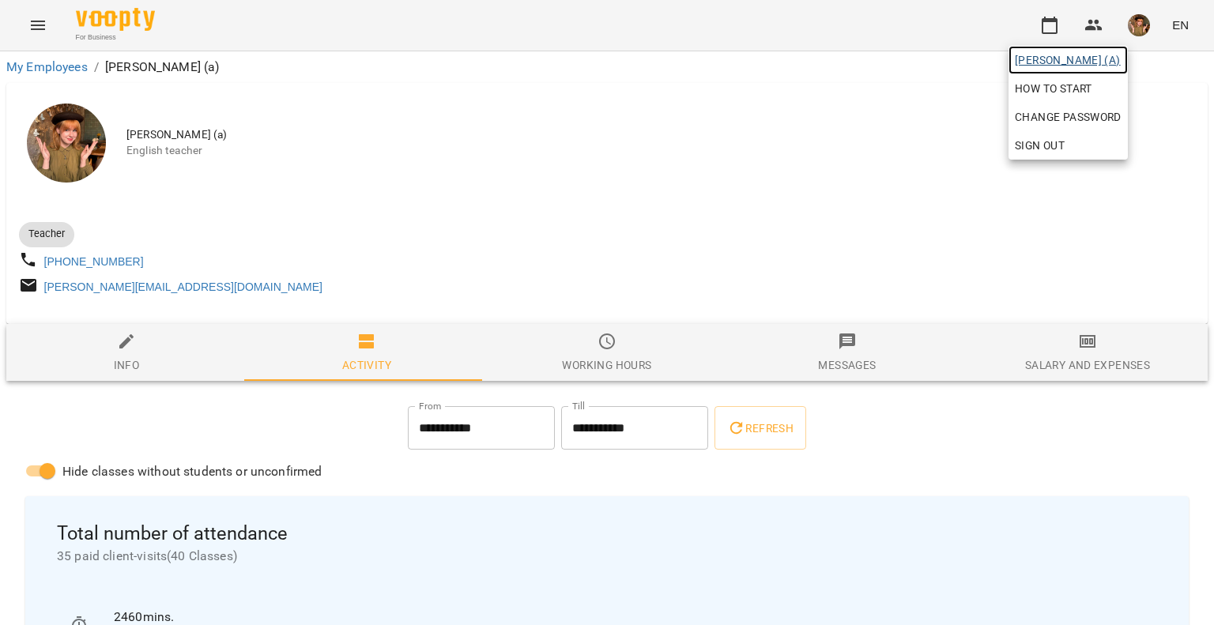 The image size is (1214, 625). Describe the element at coordinates (1039, 145) in the screenshot. I see `span: Sign Out` at that location.